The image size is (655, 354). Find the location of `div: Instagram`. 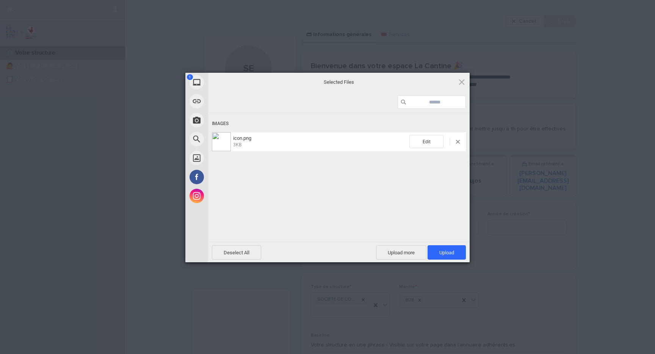

div: Instagram is located at coordinates (231, 196).